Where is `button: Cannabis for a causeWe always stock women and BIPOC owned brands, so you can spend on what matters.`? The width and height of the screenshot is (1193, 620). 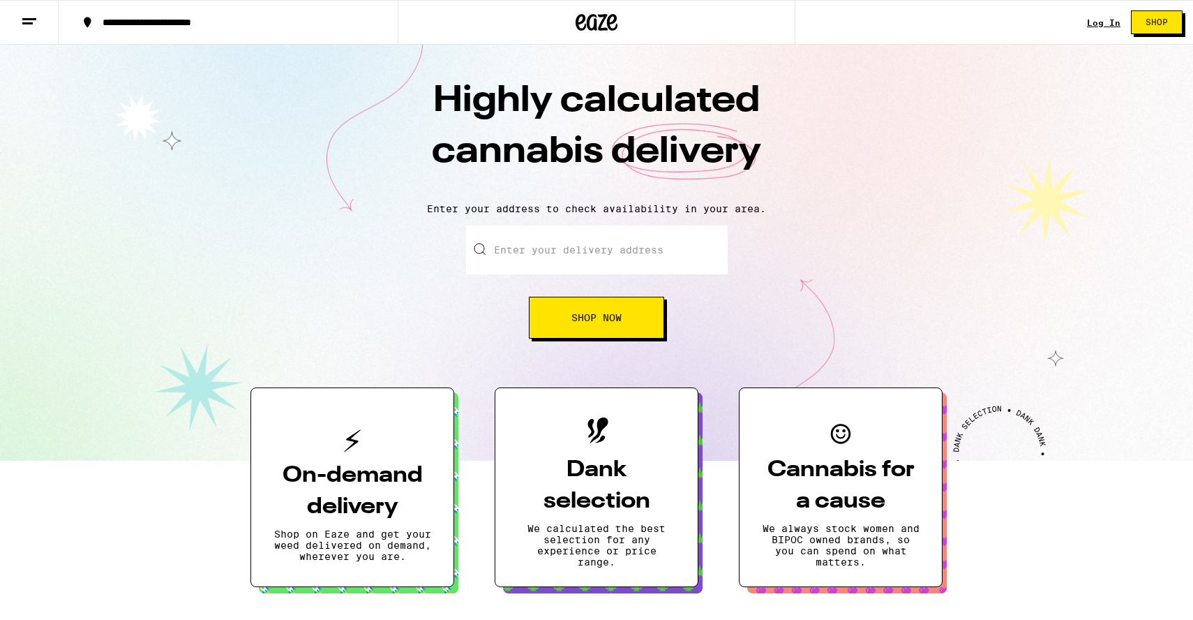
button: Cannabis for a causeWe always stock women and BIPOC owned brands, so you can spend on what matters. is located at coordinates (841, 487).